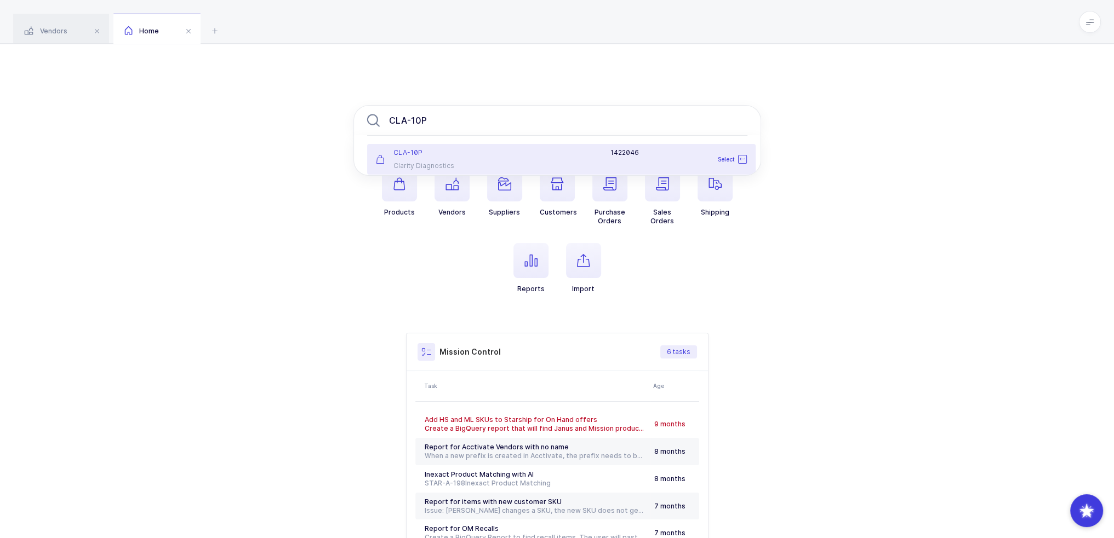 The width and height of the screenshot is (1114, 538). What do you see at coordinates (535, 429) in the screenshot?
I see `div: Create a BigQuery report that will find Janus and Mission products that do not have a HS or ML SK...` at bounding box center [535, 429].